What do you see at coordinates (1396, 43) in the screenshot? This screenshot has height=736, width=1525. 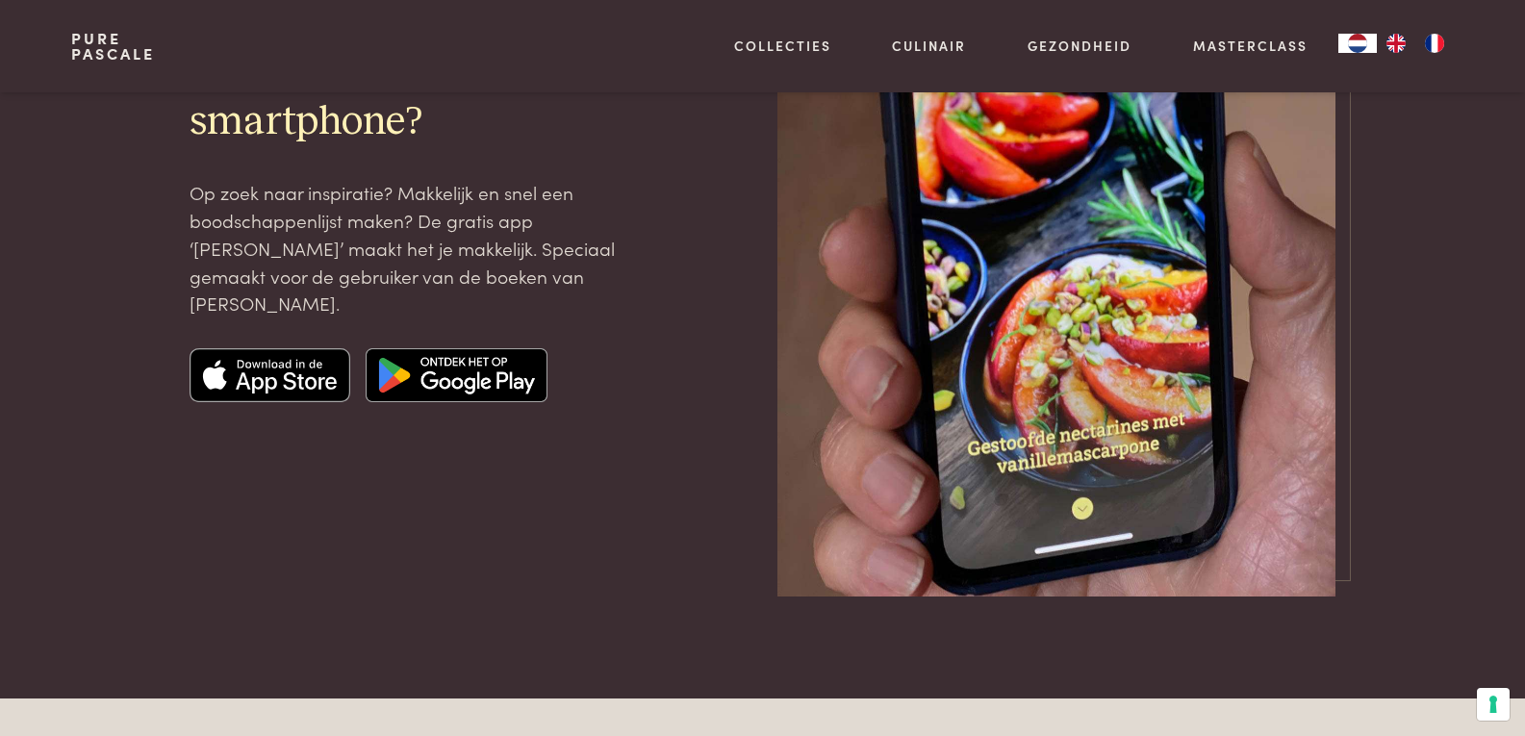 I see `aside: Language selected: Nederlands` at bounding box center [1396, 43].